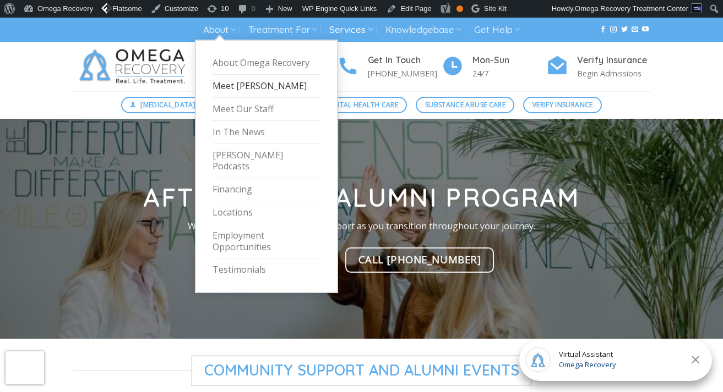  I want to click on a: Treatment For, so click(282, 30).